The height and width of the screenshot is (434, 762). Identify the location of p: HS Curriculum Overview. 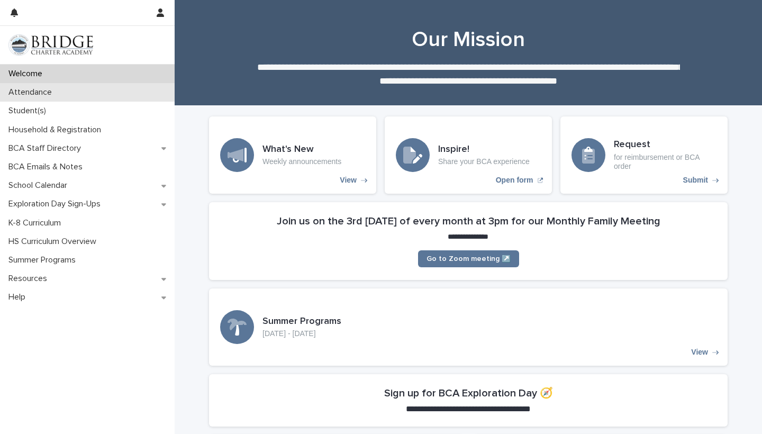
(54, 241).